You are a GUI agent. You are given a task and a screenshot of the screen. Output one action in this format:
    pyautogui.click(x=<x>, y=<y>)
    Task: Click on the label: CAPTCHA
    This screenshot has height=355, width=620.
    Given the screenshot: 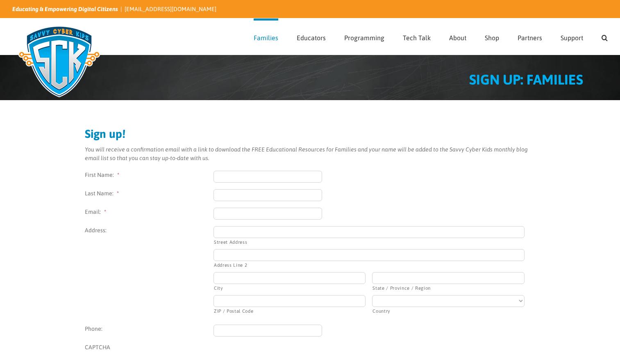 What is the action you would take?
    pyautogui.click(x=149, y=347)
    